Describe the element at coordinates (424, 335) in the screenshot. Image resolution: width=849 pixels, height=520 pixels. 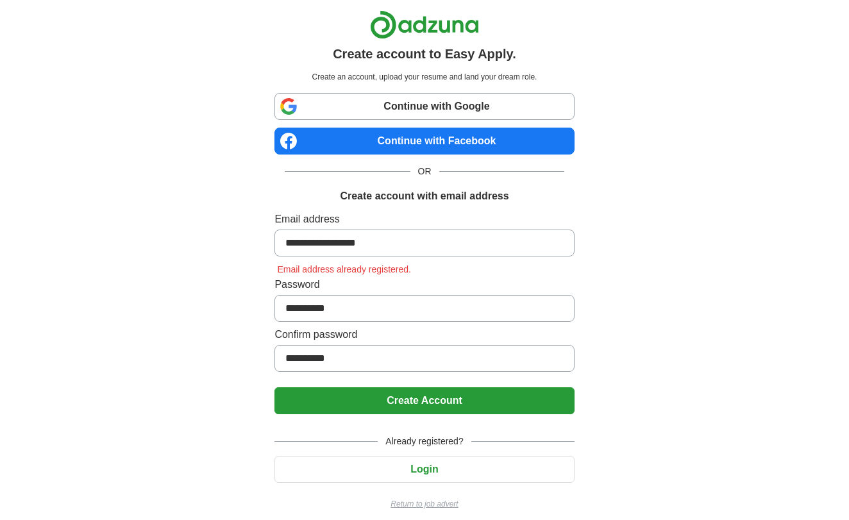
I see `label: Confirm password` at that location.